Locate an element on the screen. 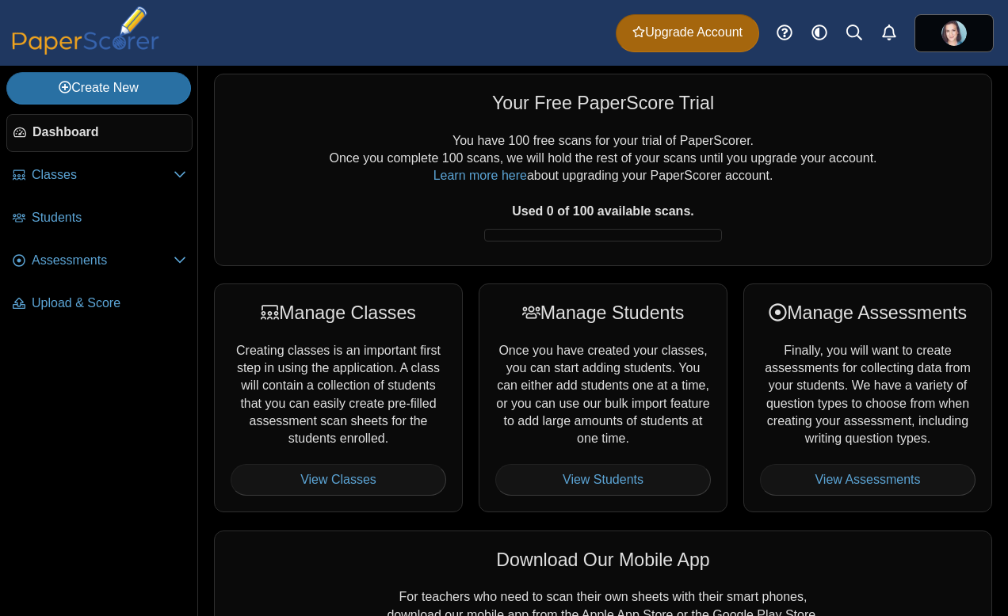 The height and width of the screenshot is (616, 1008). div: Your Free PaperScore Trial is located at coordinates (603, 103).